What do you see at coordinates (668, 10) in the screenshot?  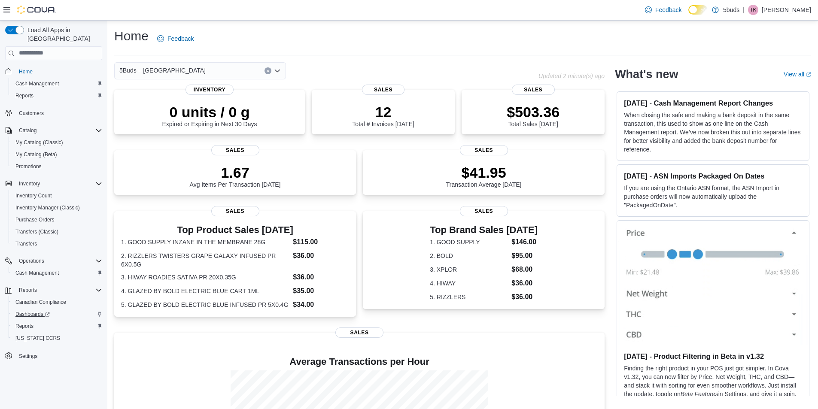 I see `span: Feedback` at bounding box center [668, 10].